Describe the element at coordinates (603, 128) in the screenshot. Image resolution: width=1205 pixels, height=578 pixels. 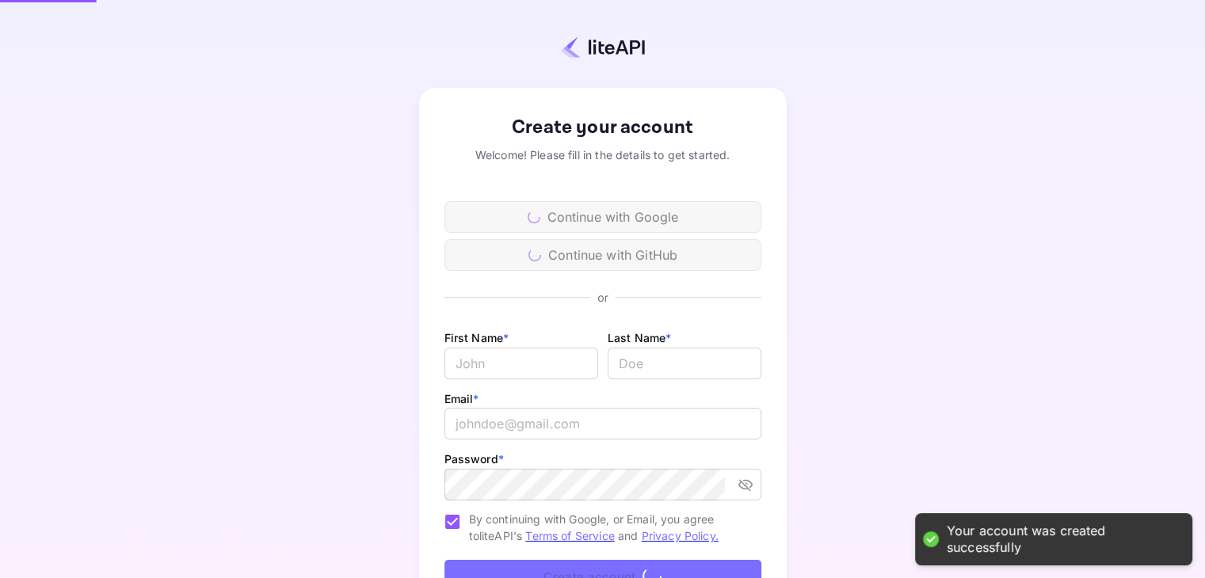
I see `div: Create your account` at that location.